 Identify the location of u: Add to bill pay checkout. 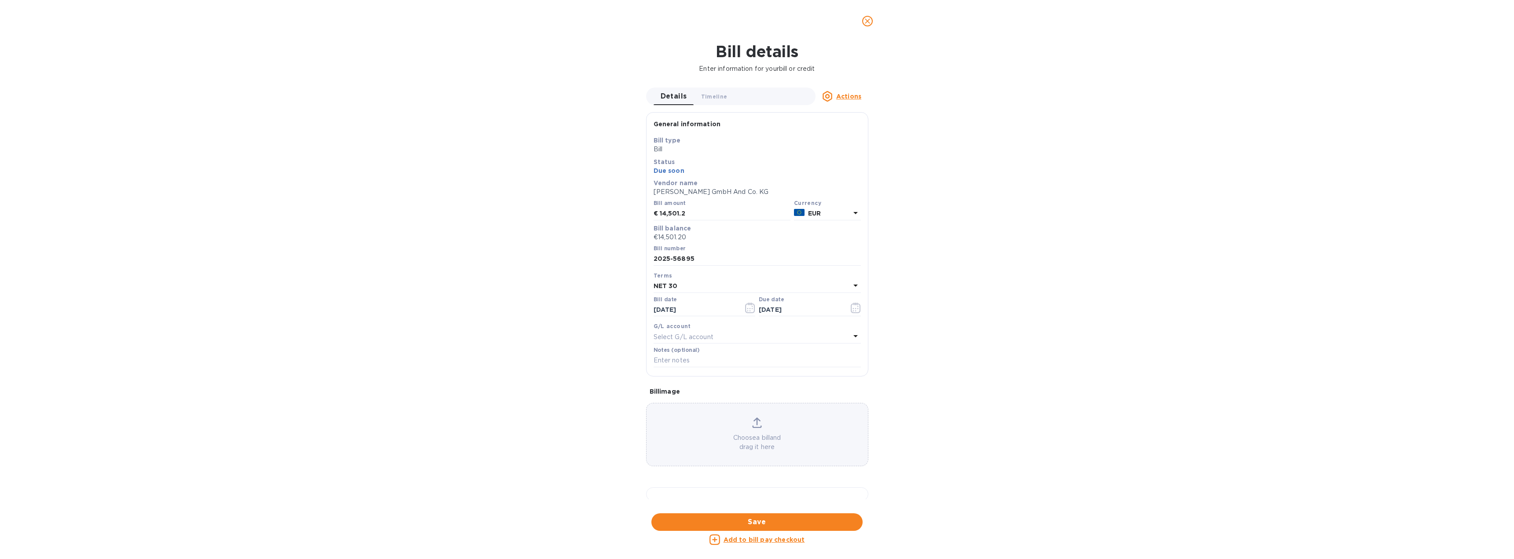
(764, 540).